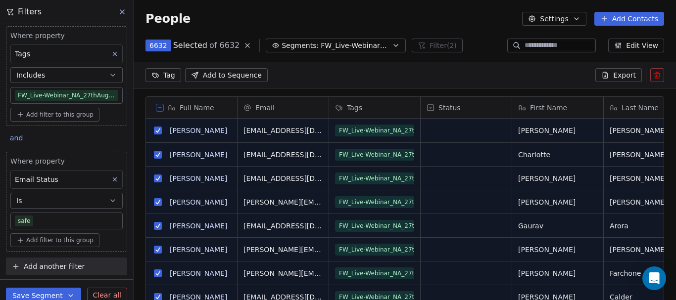 Image resolution: width=676 pixels, height=300 pixels. Describe the element at coordinates (300, 46) in the screenshot. I see `span: Segments:` at that location.